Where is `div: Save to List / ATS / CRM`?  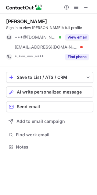 div: Save to List / ATS / CRM is located at coordinates (50, 77).